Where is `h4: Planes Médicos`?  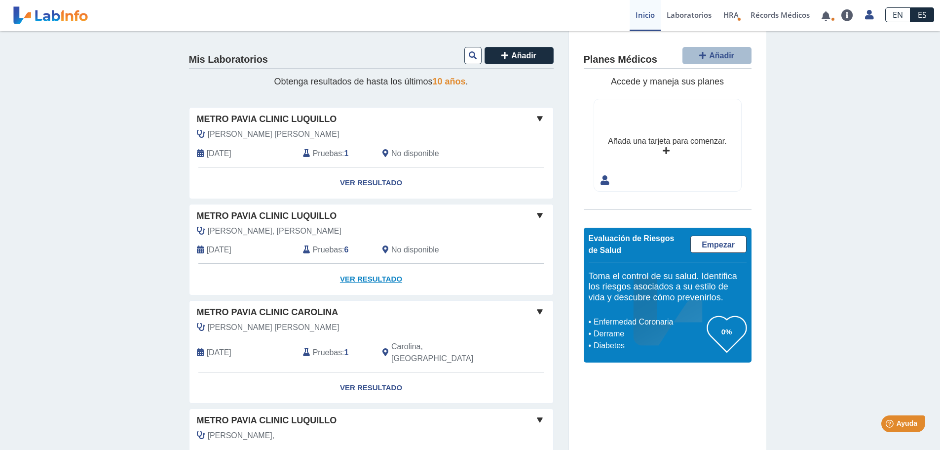
h4: Planes Médicos is located at coordinates (621, 60).